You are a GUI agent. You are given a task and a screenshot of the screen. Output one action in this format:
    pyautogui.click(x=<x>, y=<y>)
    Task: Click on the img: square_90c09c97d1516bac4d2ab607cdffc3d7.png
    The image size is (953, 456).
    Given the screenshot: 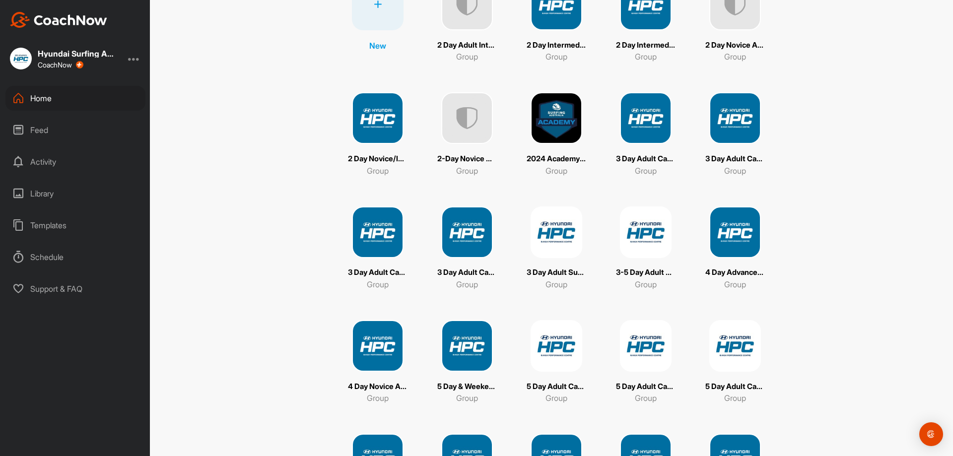 What is the action you would take?
    pyautogui.click(x=735, y=118)
    